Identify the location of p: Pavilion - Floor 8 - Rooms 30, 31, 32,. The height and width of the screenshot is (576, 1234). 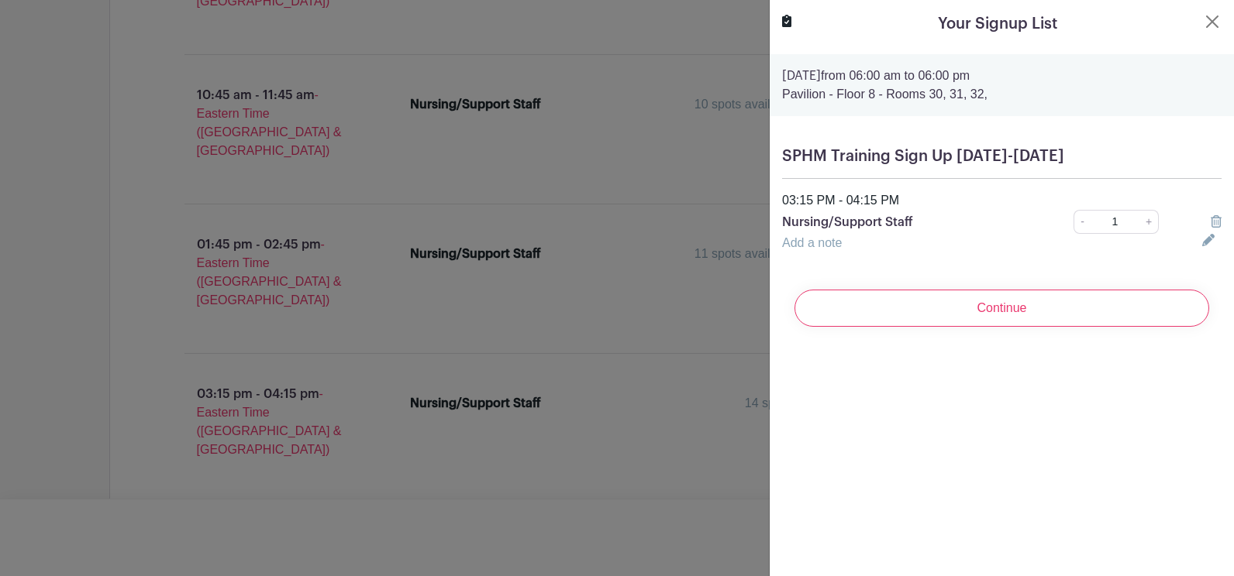
(1001, 95).